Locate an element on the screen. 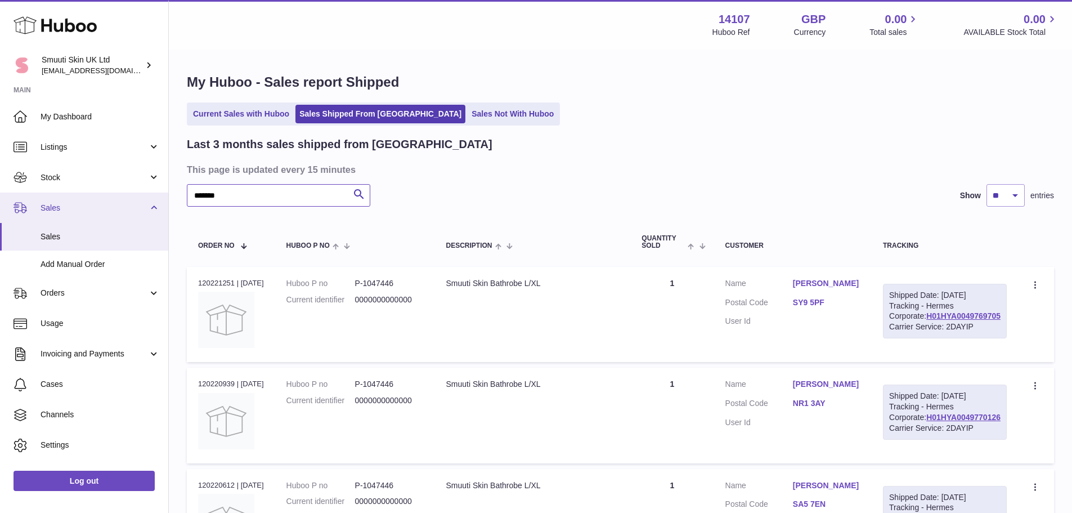 This screenshot has width=1072, height=513. strong: 14107 is located at coordinates (735, 19).